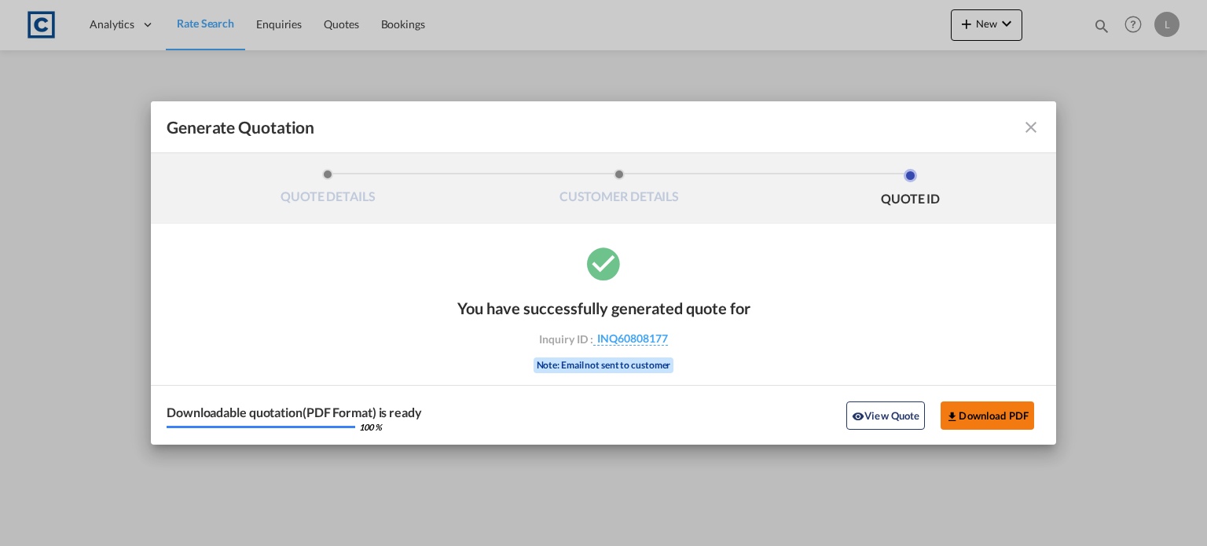 The width and height of the screenshot is (1207, 546). What do you see at coordinates (619, 190) in the screenshot?
I see `li: CUSTOMER DETAILS` at bounding box center [619, 190].